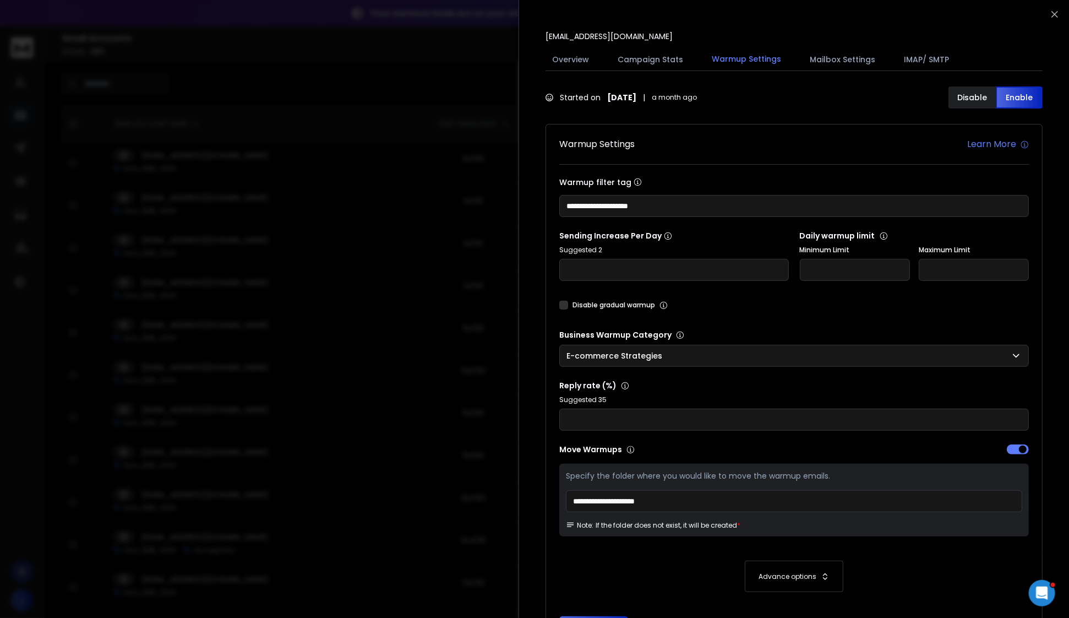 The width and height of the screenshot is (1069, 618). What do you see at coordinates (570, 59) in the screenshot?
I see `button: Overview` at bounding box center [570, 59].